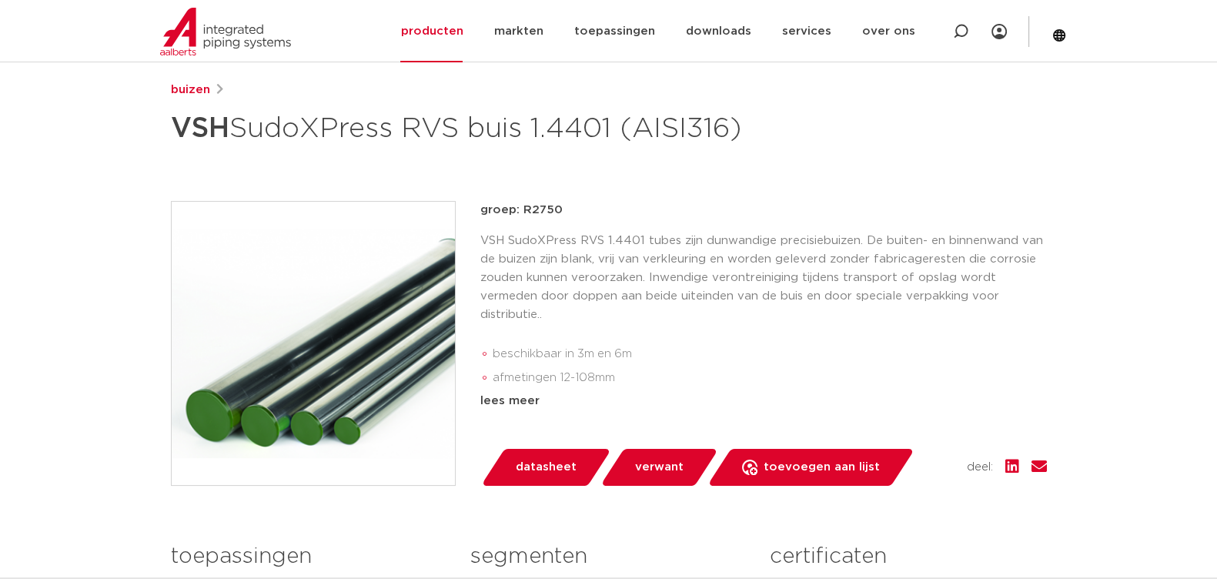  I want to click on p: VSH SudoXPress RVS 1.4401 tubes zijn dunwandige precisiebuizen. De buiten- en binnenwand van de b..., so click(764, 278).